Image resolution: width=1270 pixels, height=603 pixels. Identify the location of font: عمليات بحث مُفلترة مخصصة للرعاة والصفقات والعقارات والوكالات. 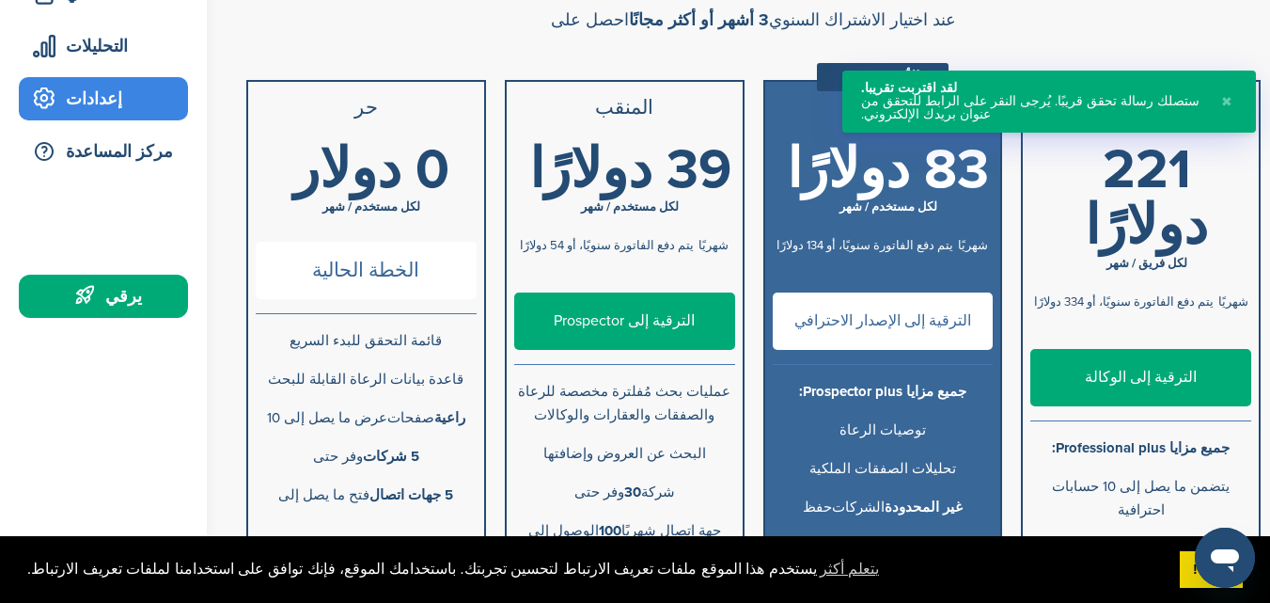
(624, 402).